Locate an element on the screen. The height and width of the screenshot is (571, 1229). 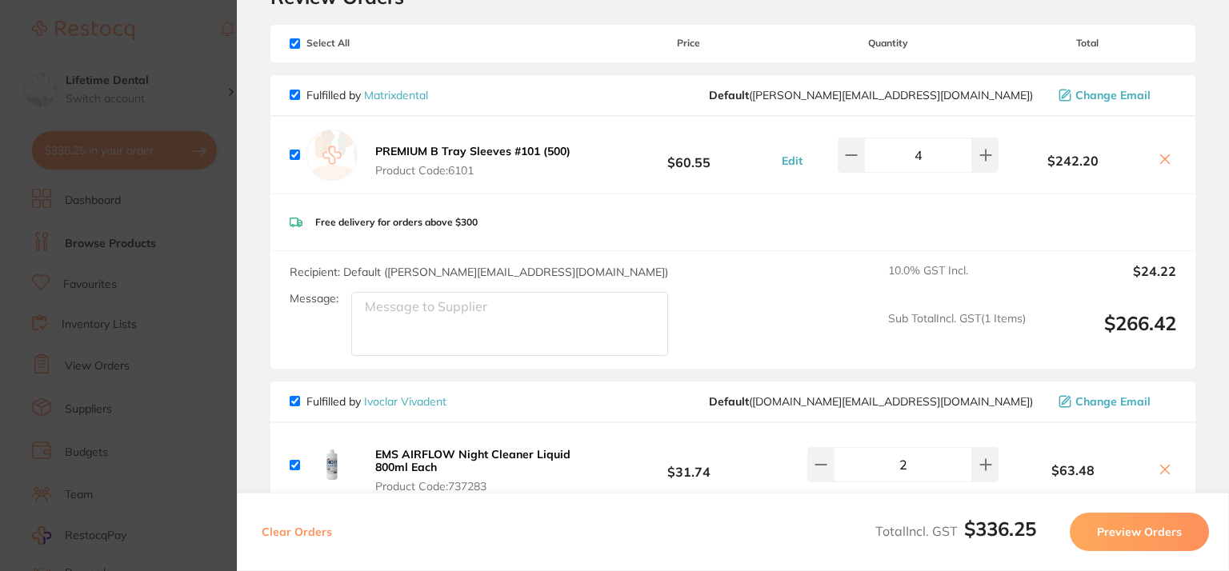
img: empty.jpg is located at coordinates (332, 155).